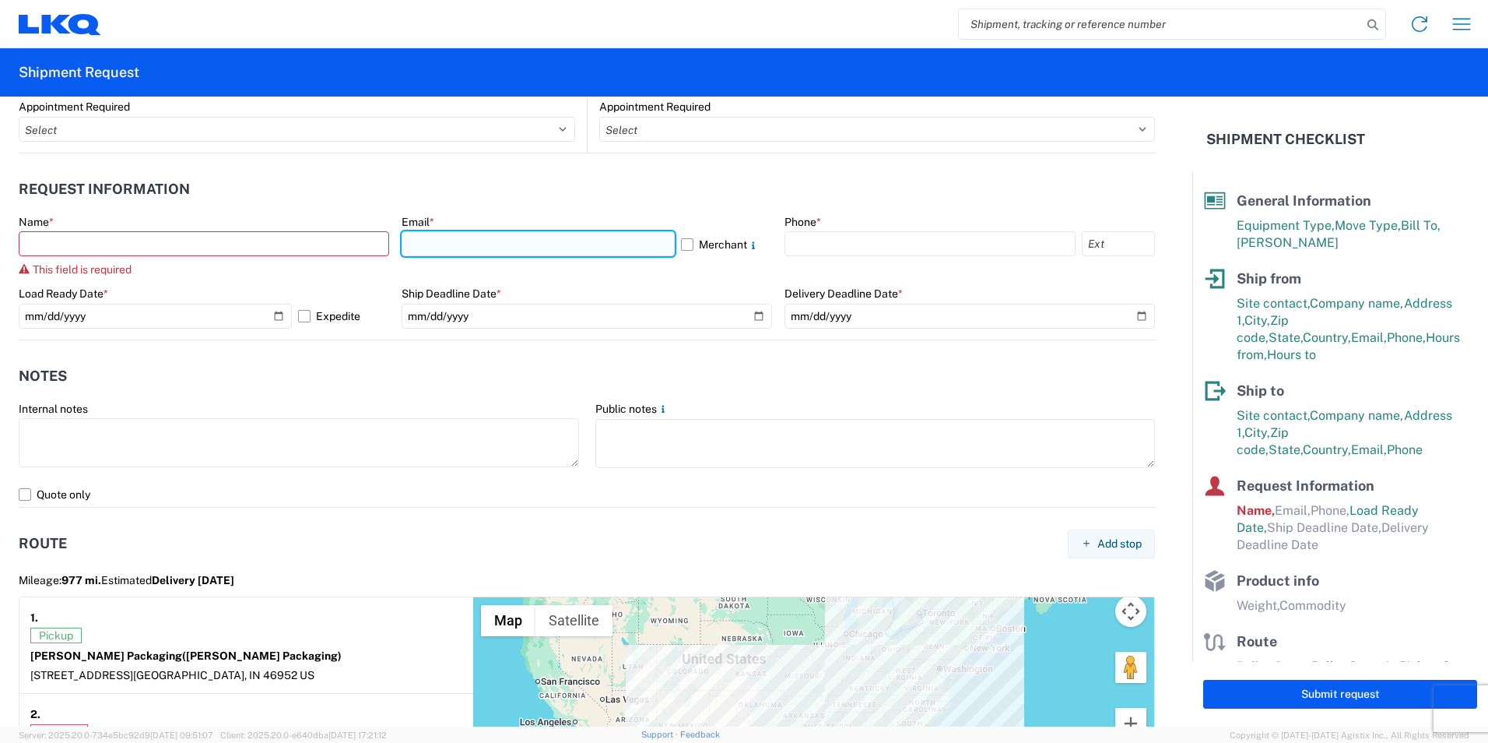 Image resolution: width=1488 pixels, height=743 pixels. I want to click on h2: Notes, so click(43, 376).